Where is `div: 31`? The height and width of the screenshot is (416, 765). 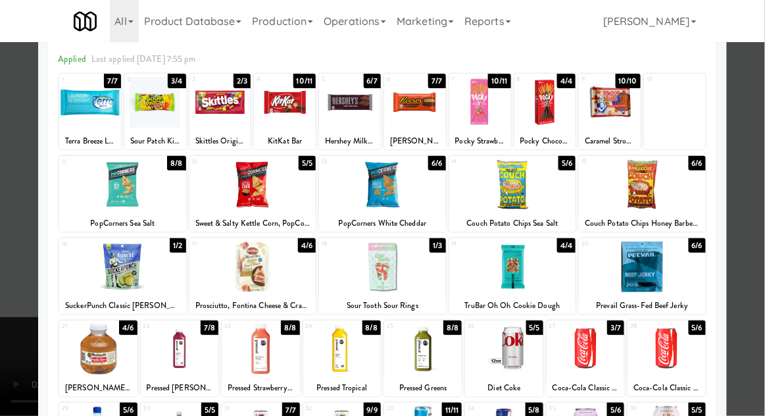 div: 31 is located at coordinates (242, 408).